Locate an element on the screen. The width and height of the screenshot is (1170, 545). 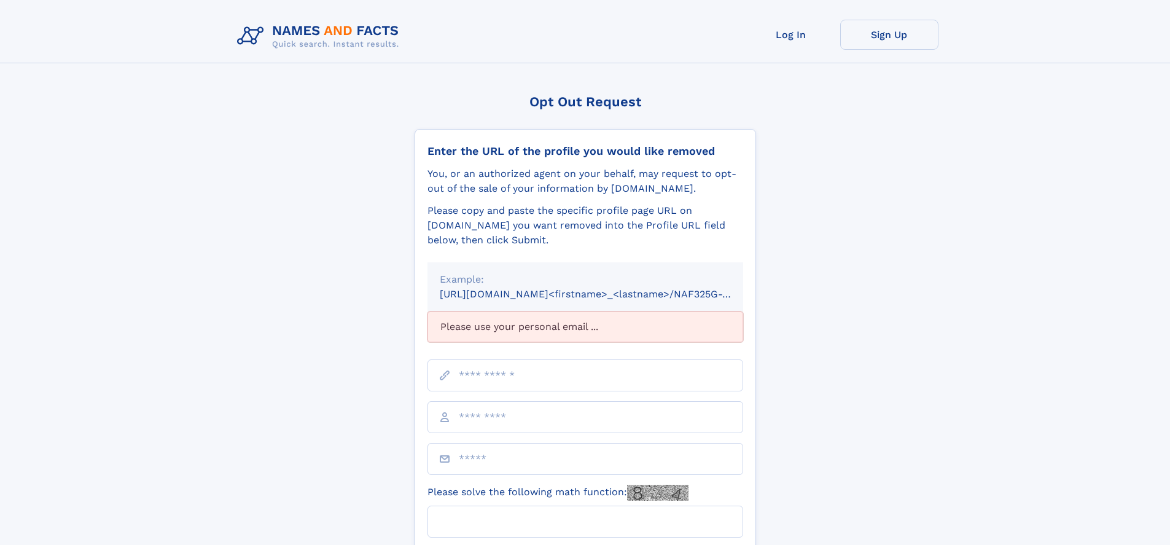
label: Please solve the following math function: is located at coordinates (558, 493).